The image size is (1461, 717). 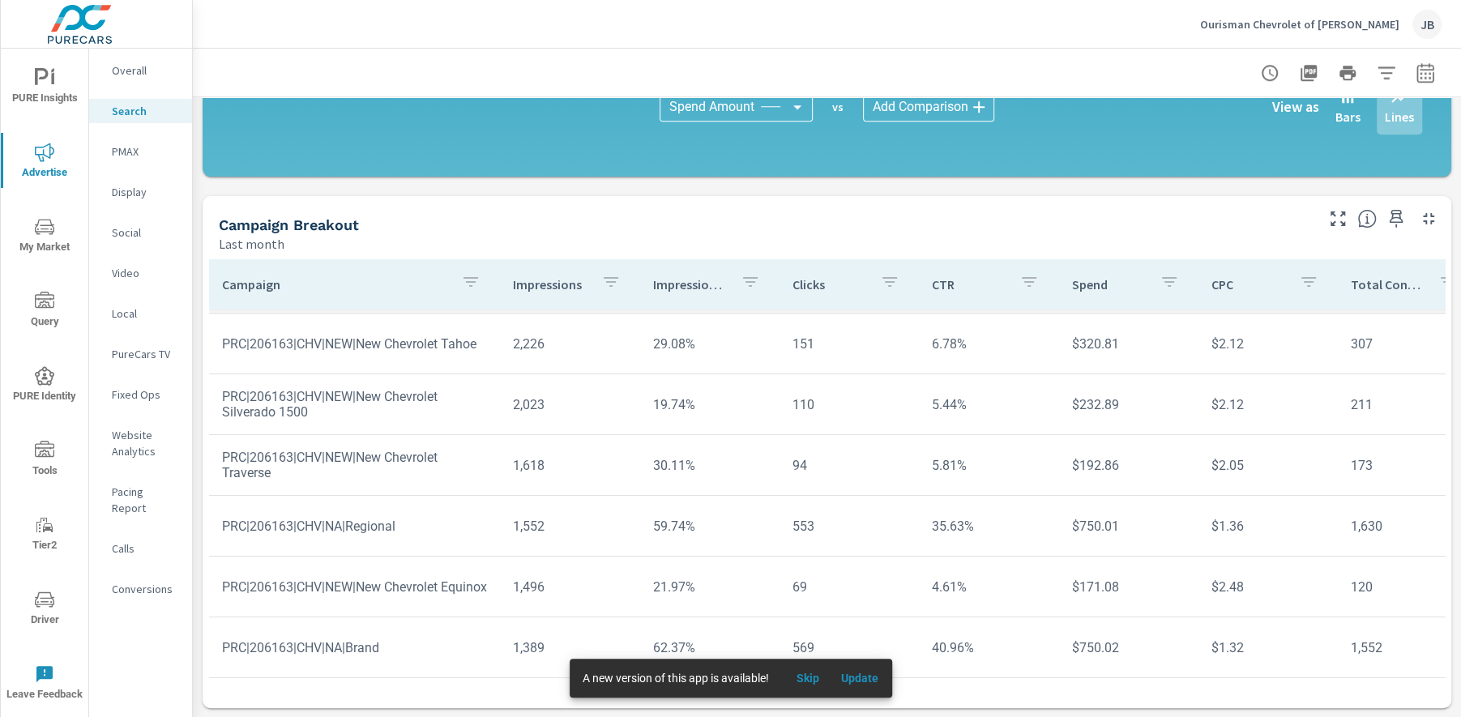 What do you see at coordinates (145, 354) in the screenshot?
I see `p: PureCars TV` at bounding box center [145, 354].